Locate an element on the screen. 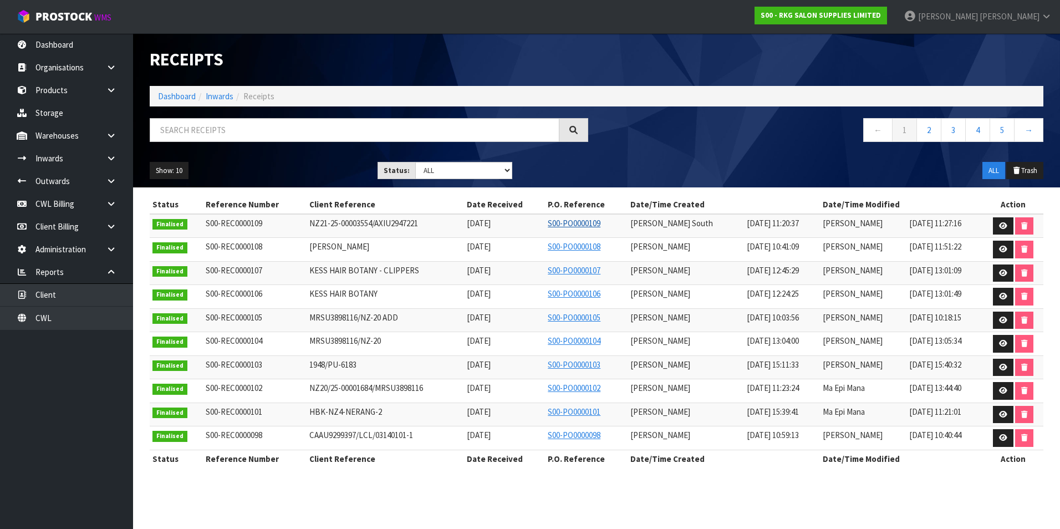  a: 3 is located at coordinates (953, 130).